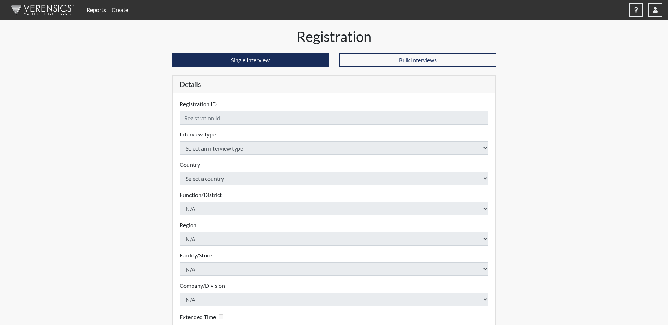 The height and width of the screenshot is (325, 668). I want to click on h5: Details, so click(334, 84).